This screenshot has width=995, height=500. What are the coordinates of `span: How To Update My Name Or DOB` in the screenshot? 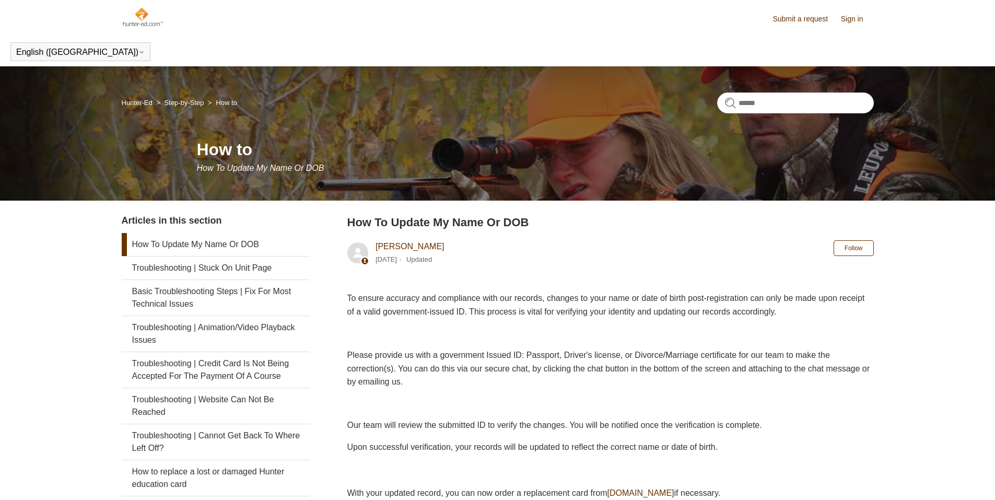 It's located at (261, 168).